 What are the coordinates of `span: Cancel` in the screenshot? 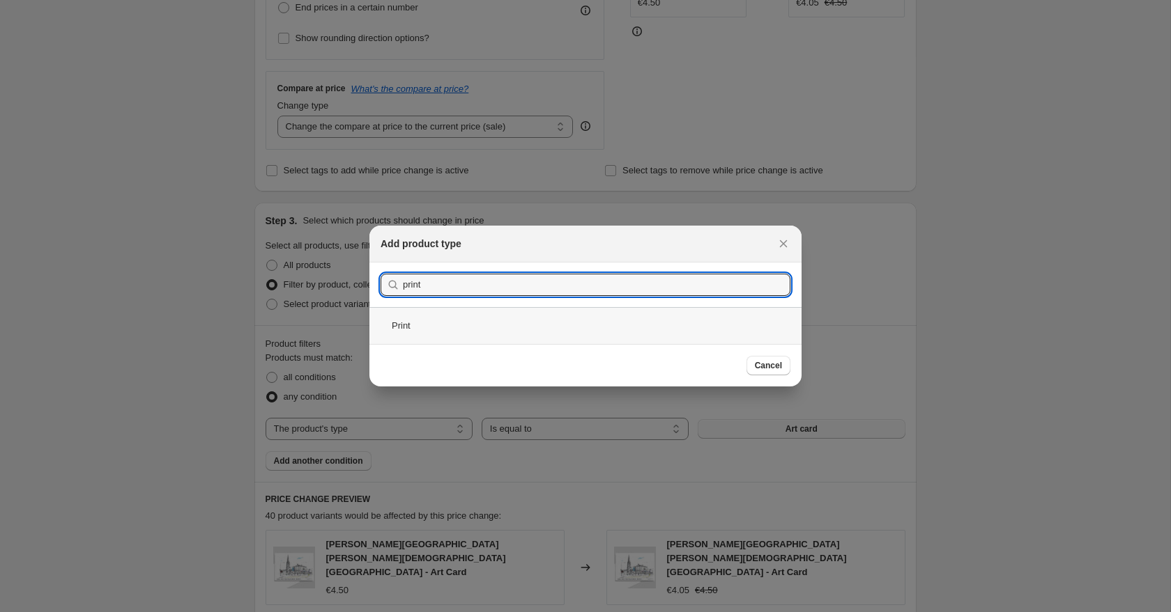 It's located at (768, 366).